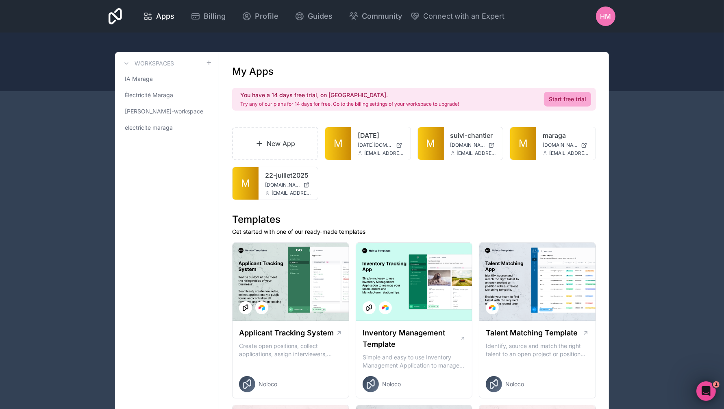  I want to click on p: Try any of our plans for 14 days for free. Go to the billing settings of your workspace to upgrade!, so click(350, 104).